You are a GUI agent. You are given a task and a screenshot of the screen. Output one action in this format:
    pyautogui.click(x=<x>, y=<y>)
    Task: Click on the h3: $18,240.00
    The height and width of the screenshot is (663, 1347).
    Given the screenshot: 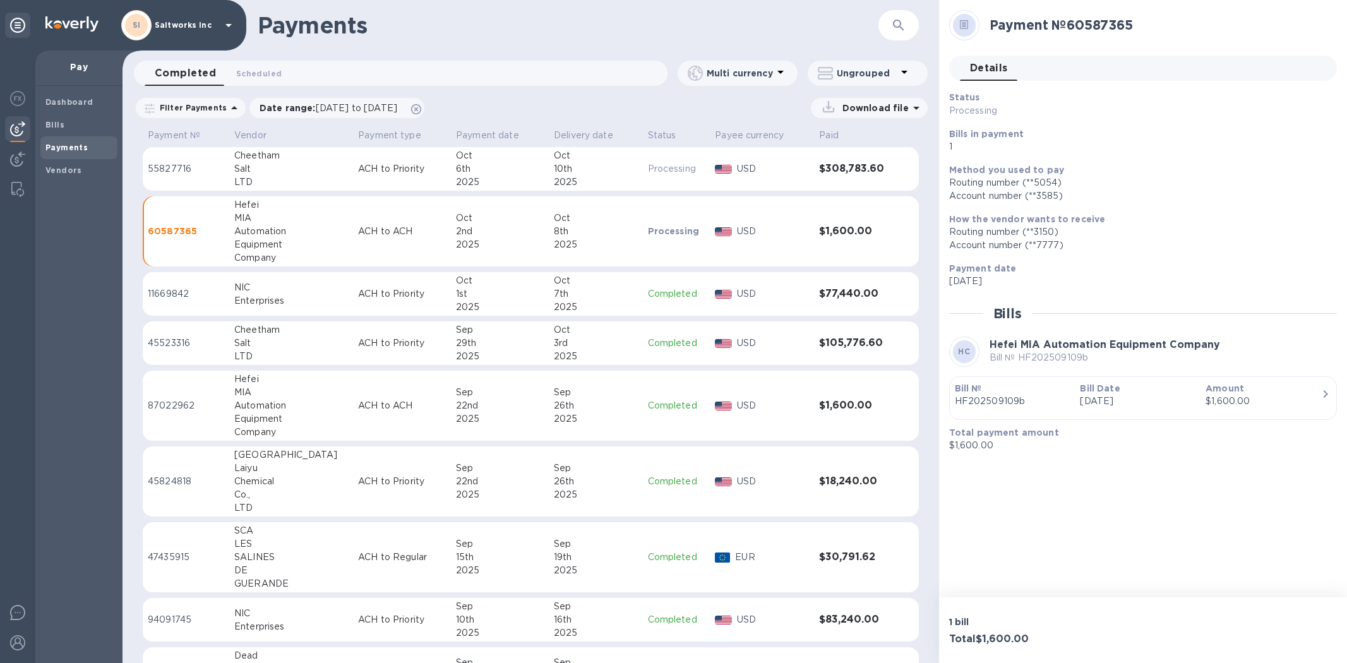 What is the action you would take?
    pyautogui.click(x=855, y=481)
    